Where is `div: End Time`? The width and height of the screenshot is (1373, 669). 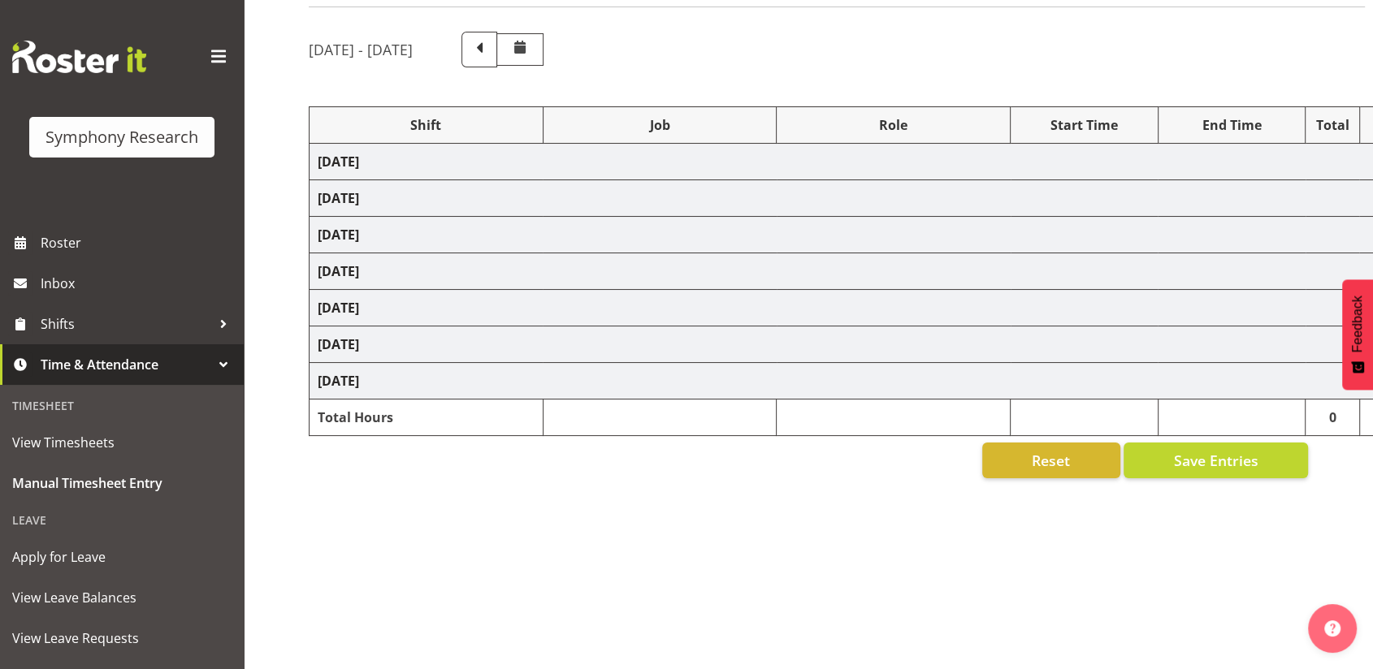
div: End Time is located at coordinates (1231, 125).